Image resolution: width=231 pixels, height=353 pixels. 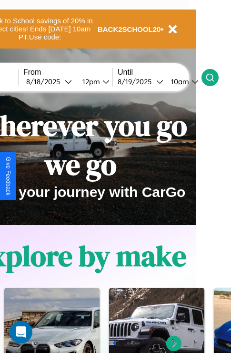 What do you see at coordinates (178, 81) in the screenshot?
I see `div: 10am` at bounding box center [178, 81].